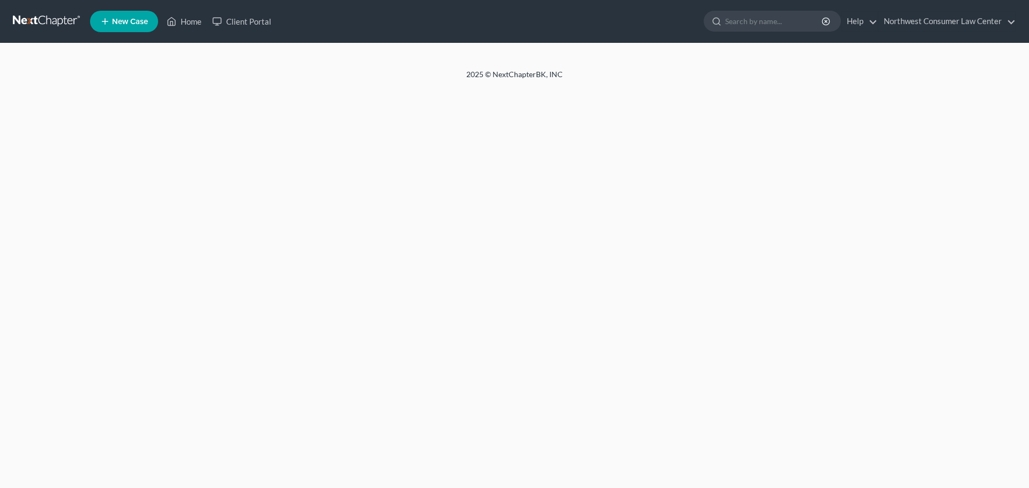 The width and height of the screenshot is (1029, 488). Describe the element at coordinates (242, 21) in the screenshot. I see `a: Client Portal` at that location.